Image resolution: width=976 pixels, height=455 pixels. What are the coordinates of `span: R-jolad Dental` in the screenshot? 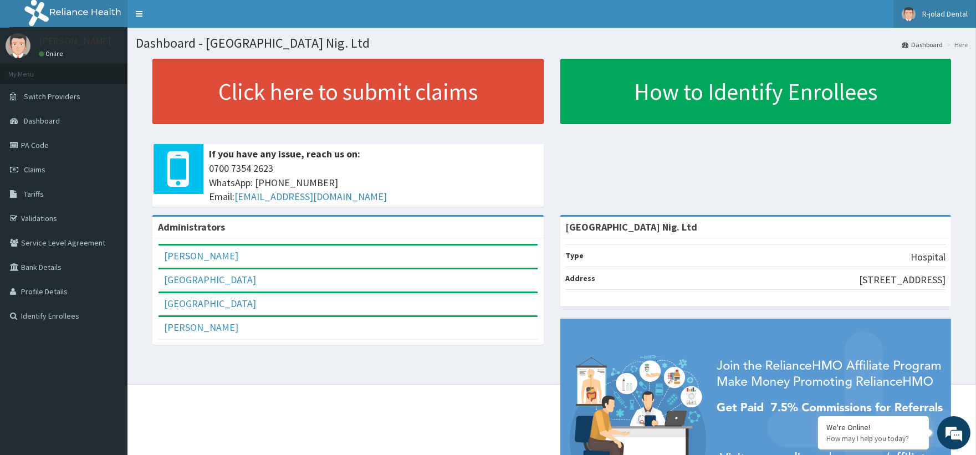 It's located at (945, 14).